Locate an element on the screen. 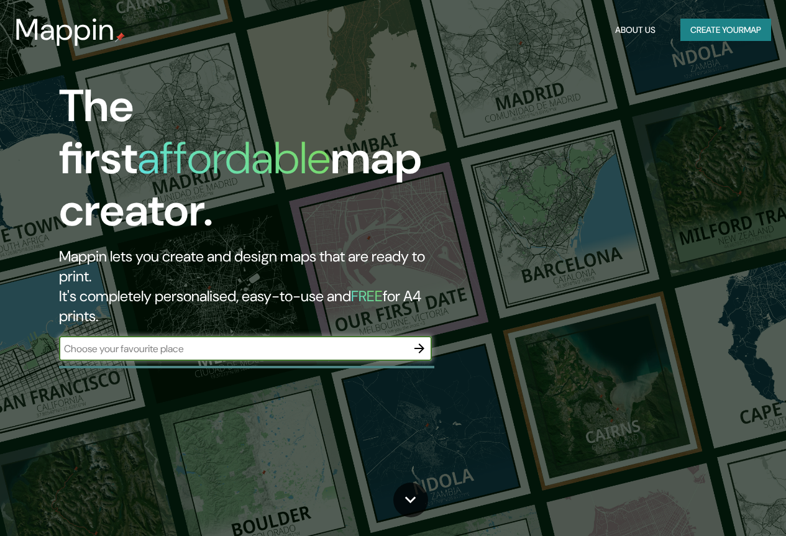  h1: The first map creator. is located at coordinates (255, 163).